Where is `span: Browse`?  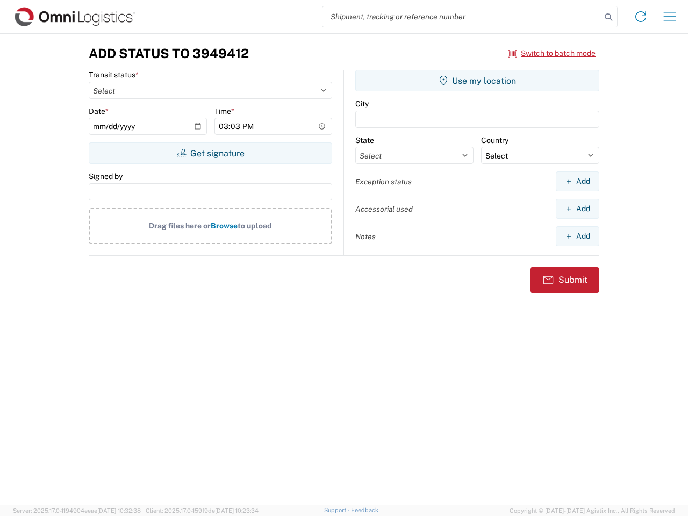
span: Browse is located at coordinates (224, 226).